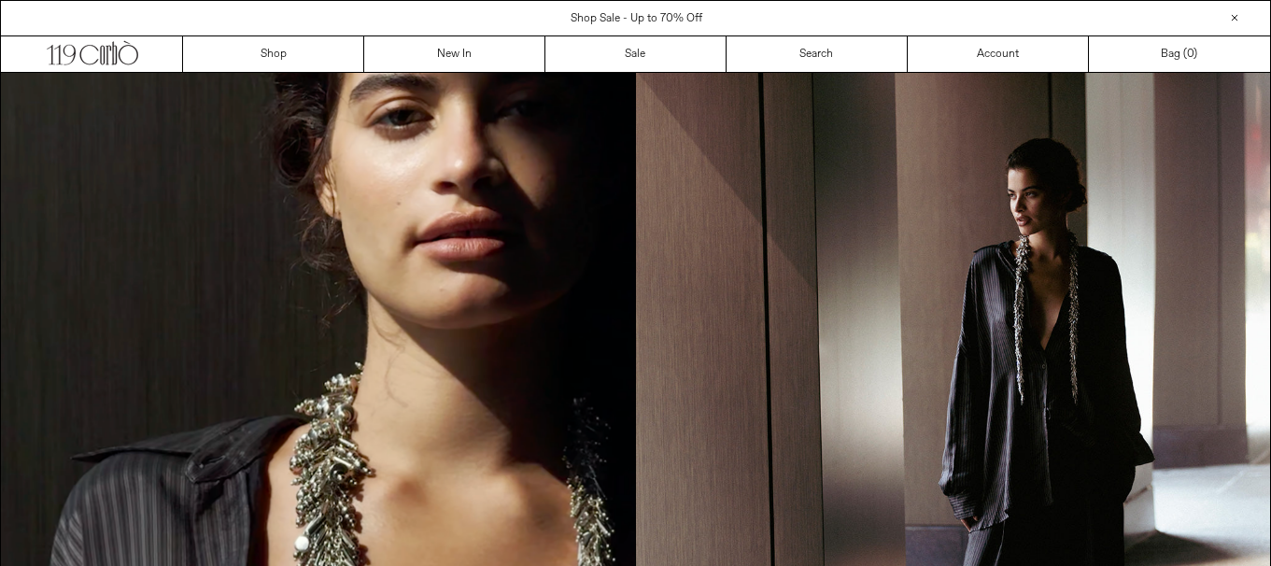 This screenshot has width=1271, height=566. Describe the element at coordinates (817, 54) in the screenshot. I see `a: Search` at that location.